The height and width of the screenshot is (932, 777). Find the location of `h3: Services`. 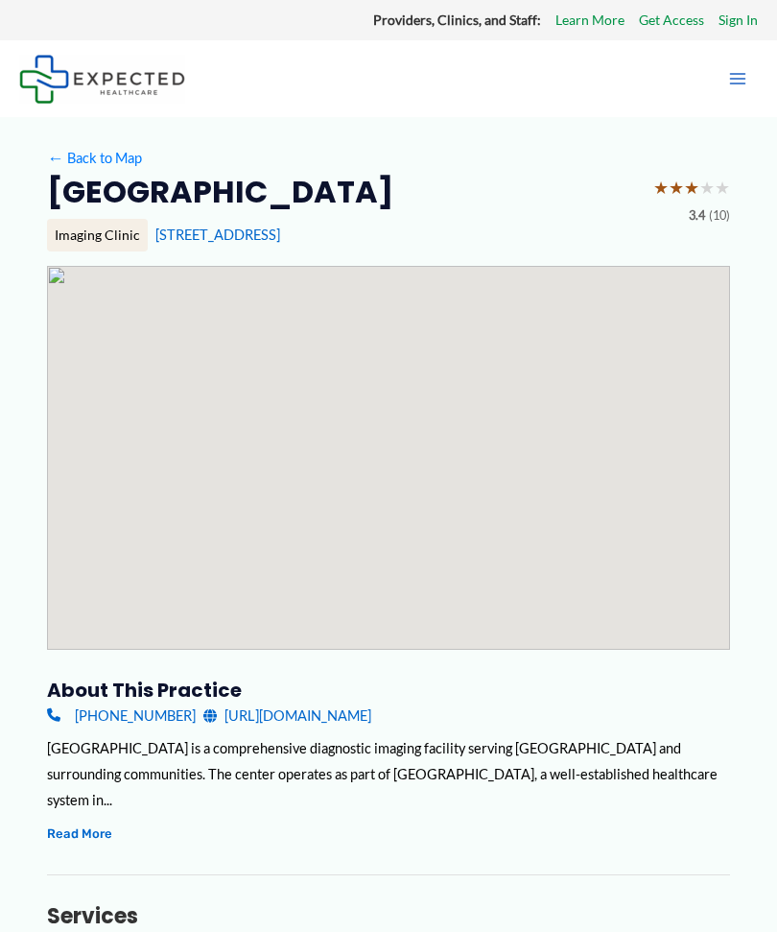

h3: Services is located at coordinates (389, 916).